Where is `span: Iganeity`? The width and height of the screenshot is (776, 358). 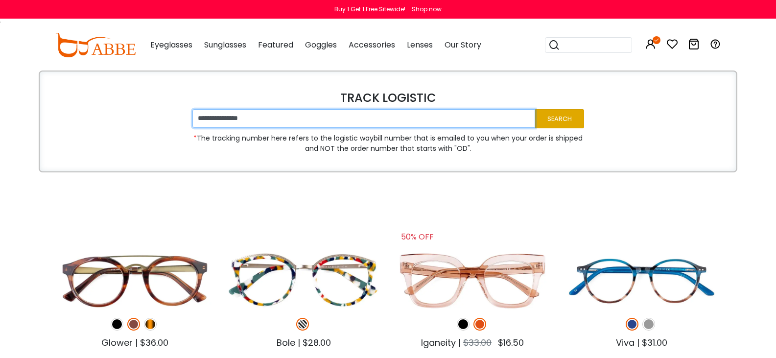 span: Iganeity is located at coordinates (438, 342).